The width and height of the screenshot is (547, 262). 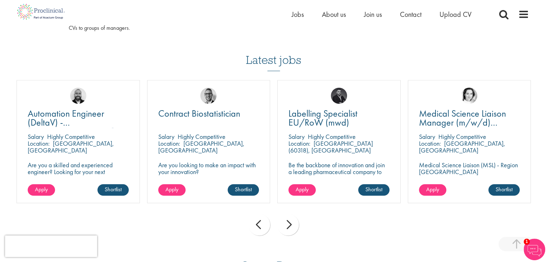 I want to click on span: Medical Science Liaison Manager (m/w/d) Nephrologie, so click(x=462, y=123).